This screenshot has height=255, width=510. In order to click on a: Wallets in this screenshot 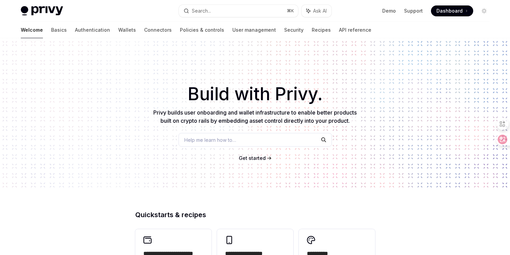, I will do `click(127, 30)`.